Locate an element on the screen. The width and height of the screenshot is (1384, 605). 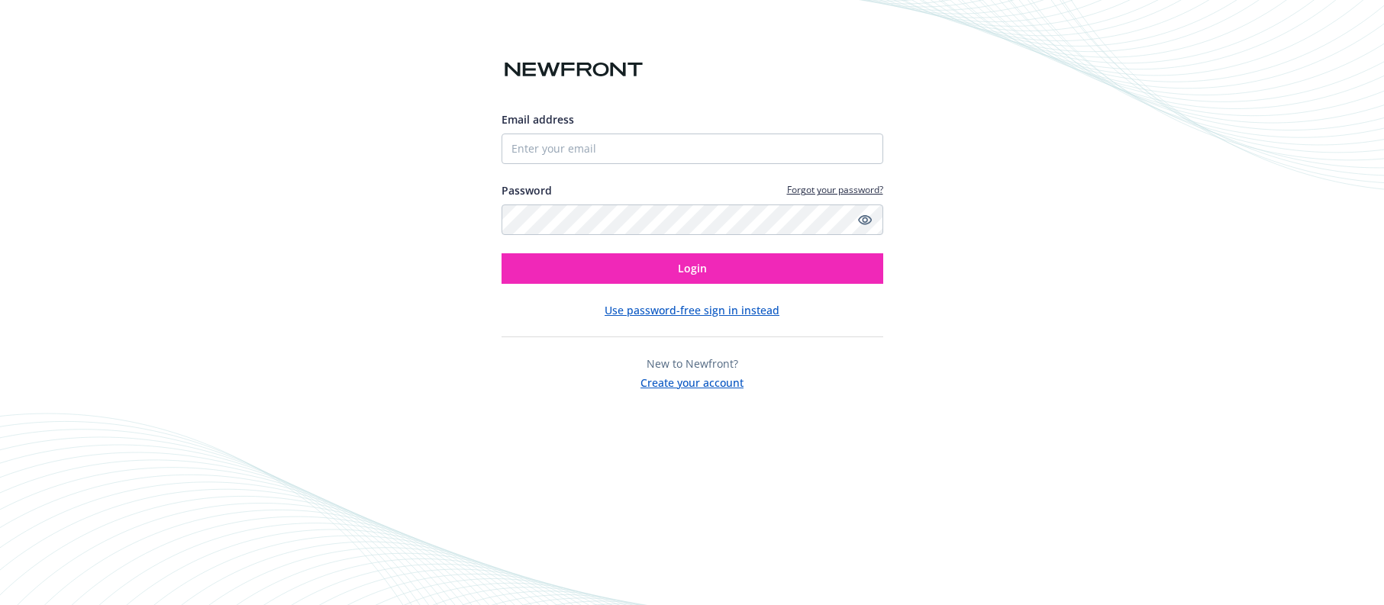
a: Forgot your password? is located at coordinates (835, 189).